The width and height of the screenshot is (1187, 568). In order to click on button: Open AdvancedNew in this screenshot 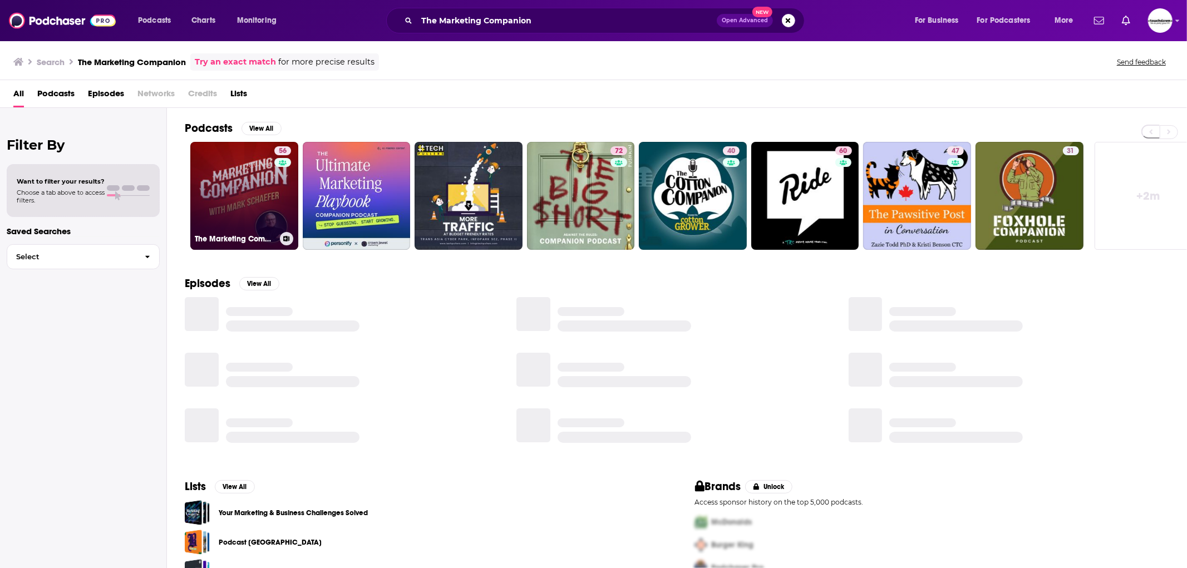, I will do `click(745, 21)`.